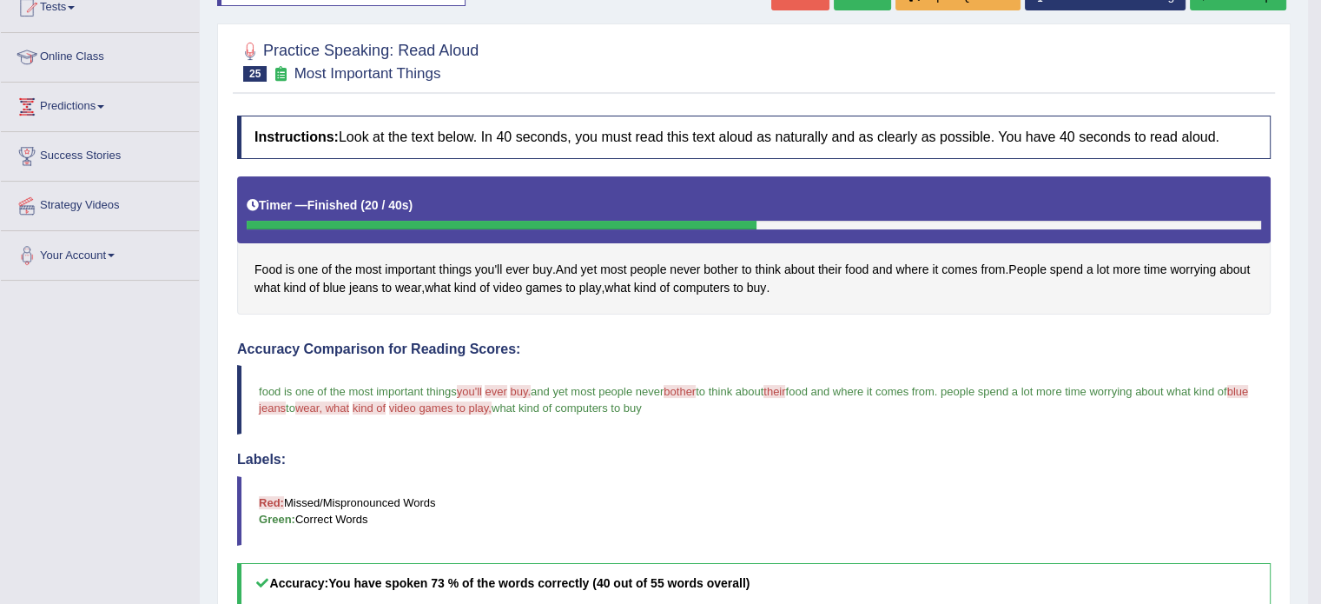 This screenshot has width=1321, height=604. I want to click on h2: Practice Speaking: Read Aloud, so click(358, 60).